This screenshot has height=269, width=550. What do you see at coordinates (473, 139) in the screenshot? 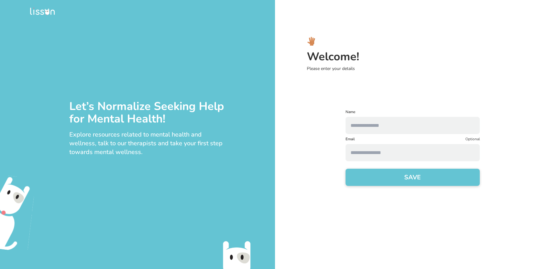
I see `p: Optional` at bounding box center [473, 139].